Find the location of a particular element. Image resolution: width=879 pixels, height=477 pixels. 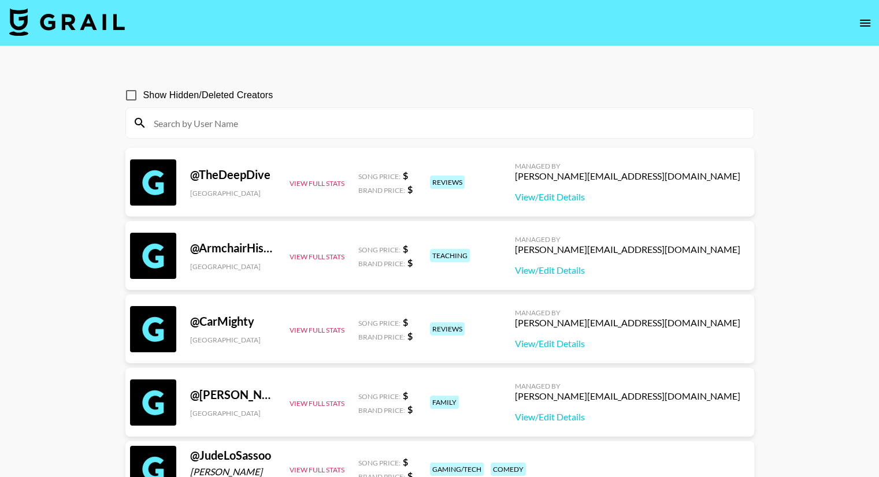

div: @ JudeLoSassoo is located at coordinates (233, 455).